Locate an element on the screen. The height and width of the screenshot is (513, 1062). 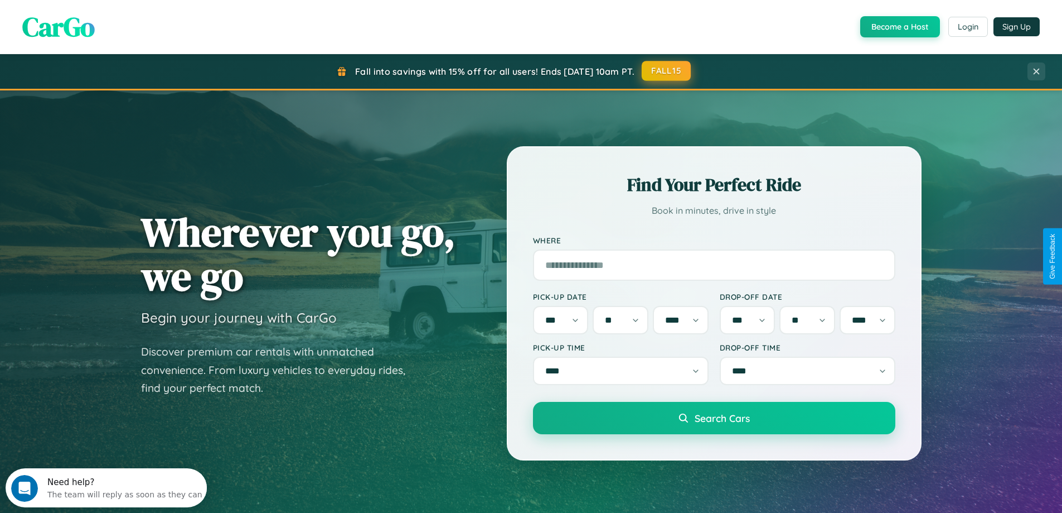
label: Pick-up Date is located at coordinates (621, 296).